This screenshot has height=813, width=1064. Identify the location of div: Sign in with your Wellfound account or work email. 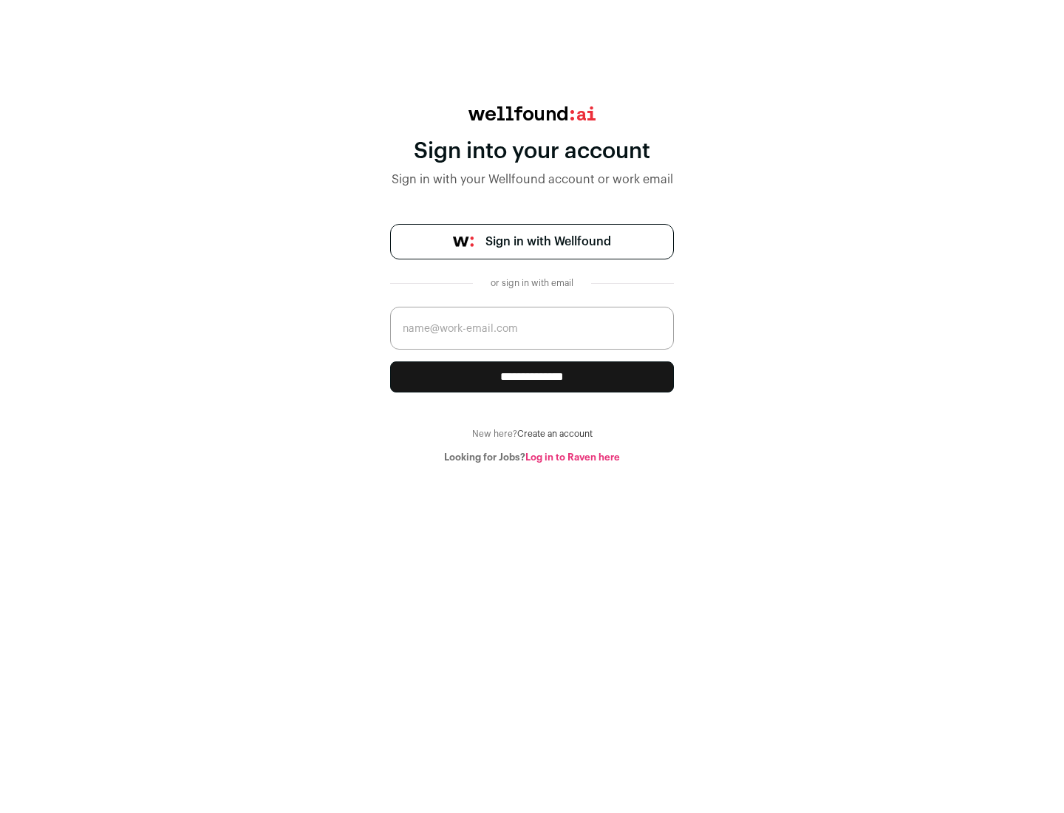
(532, 180).